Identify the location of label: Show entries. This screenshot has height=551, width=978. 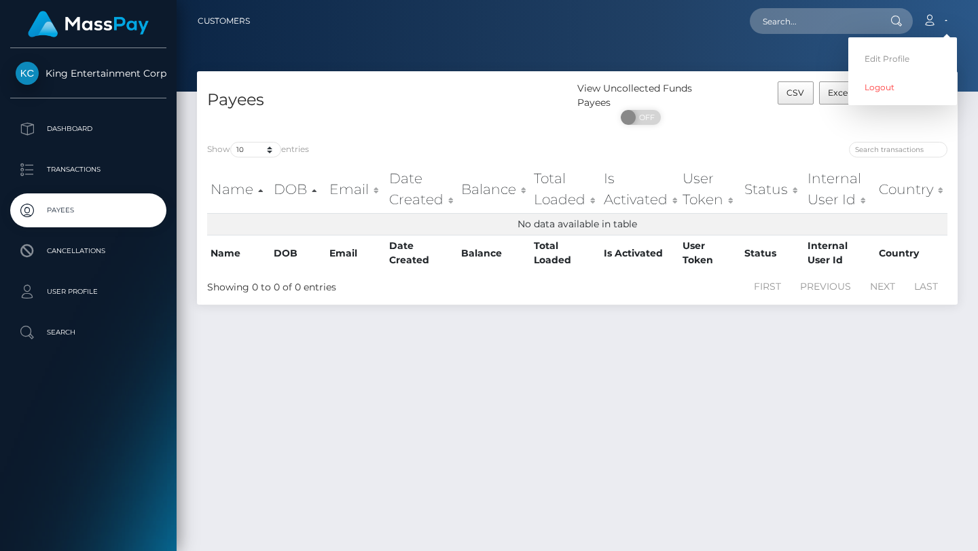
(258, 149).